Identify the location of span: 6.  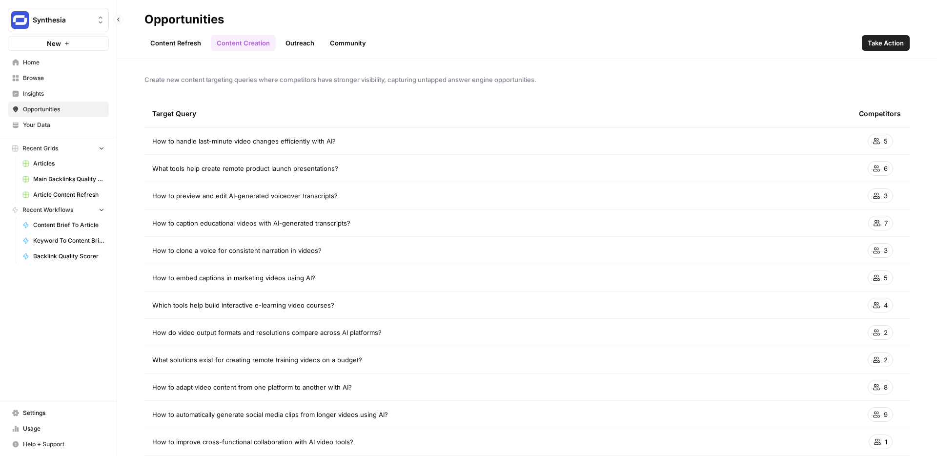
(885, 168).